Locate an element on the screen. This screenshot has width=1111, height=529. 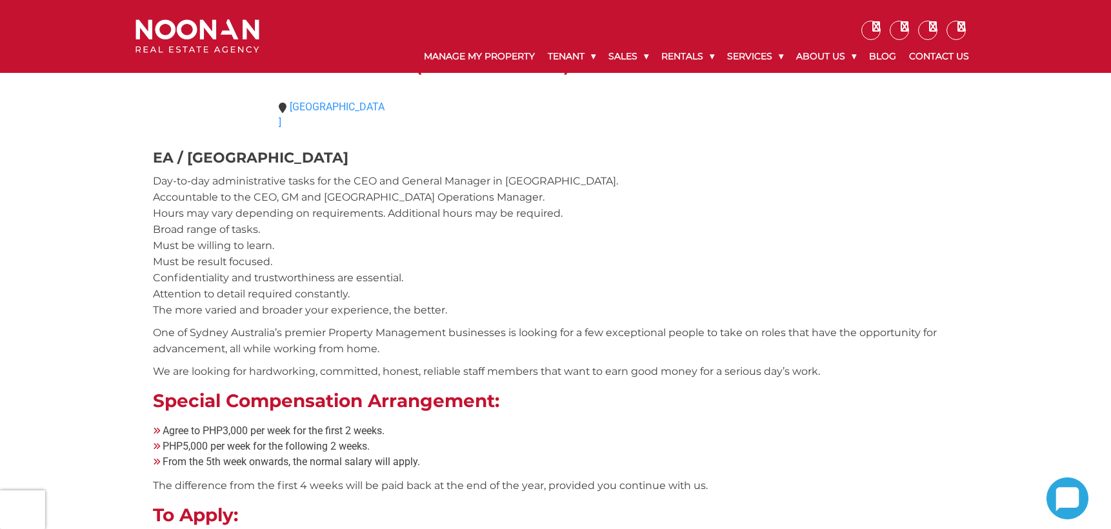
li: From the 5th week onwards, the normal salary will apply. is located at coordinates (556, 462).